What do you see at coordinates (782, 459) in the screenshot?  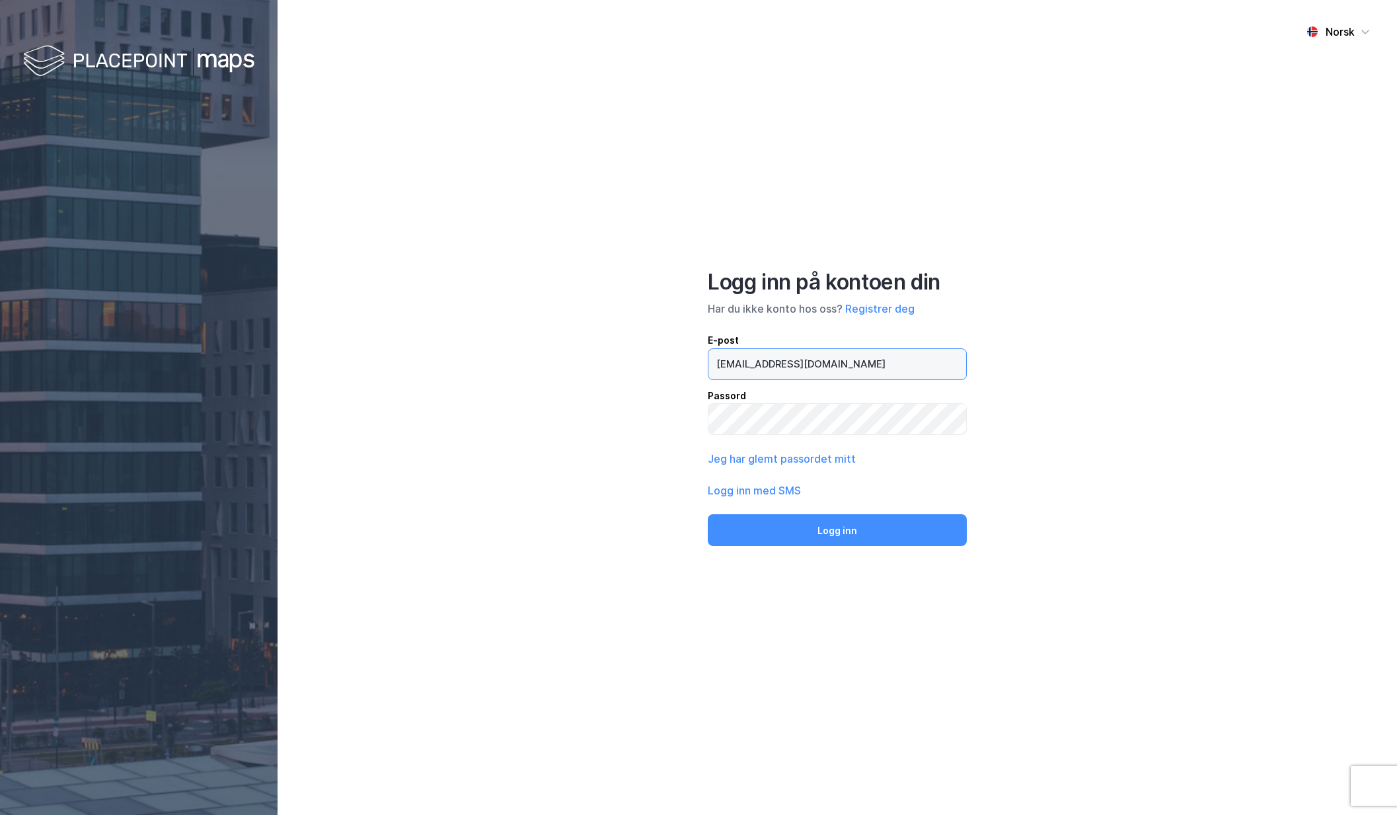 I see `button: Jeg har glemt passordet mitt` at bounding box center [782, 459].